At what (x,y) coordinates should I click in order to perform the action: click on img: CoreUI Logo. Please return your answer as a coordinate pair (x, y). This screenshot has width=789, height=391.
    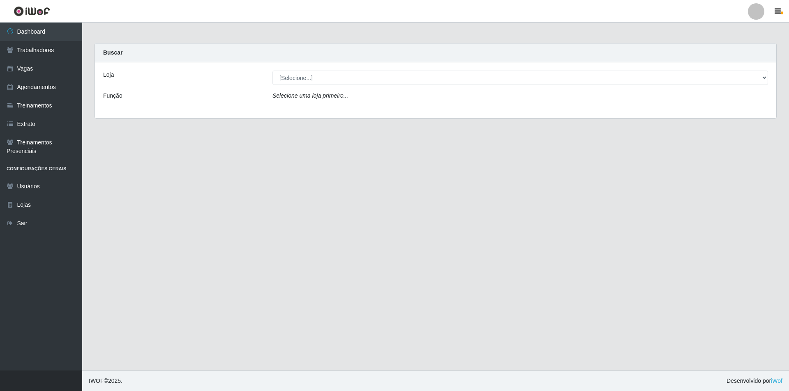
    Looking at the image, I should click on (32, 11).